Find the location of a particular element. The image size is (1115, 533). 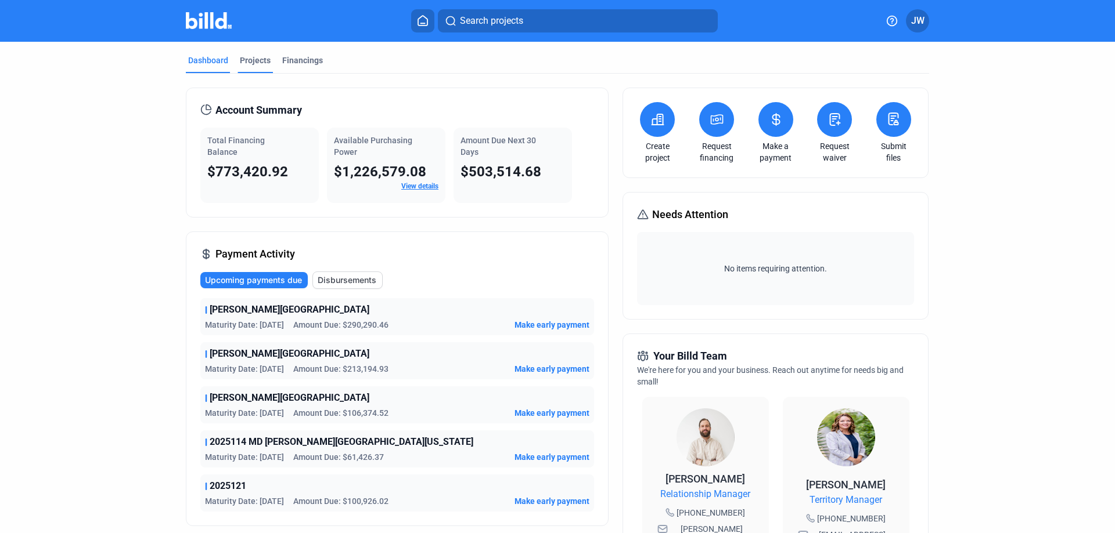

button: JW is located at coordinates (917, 21).